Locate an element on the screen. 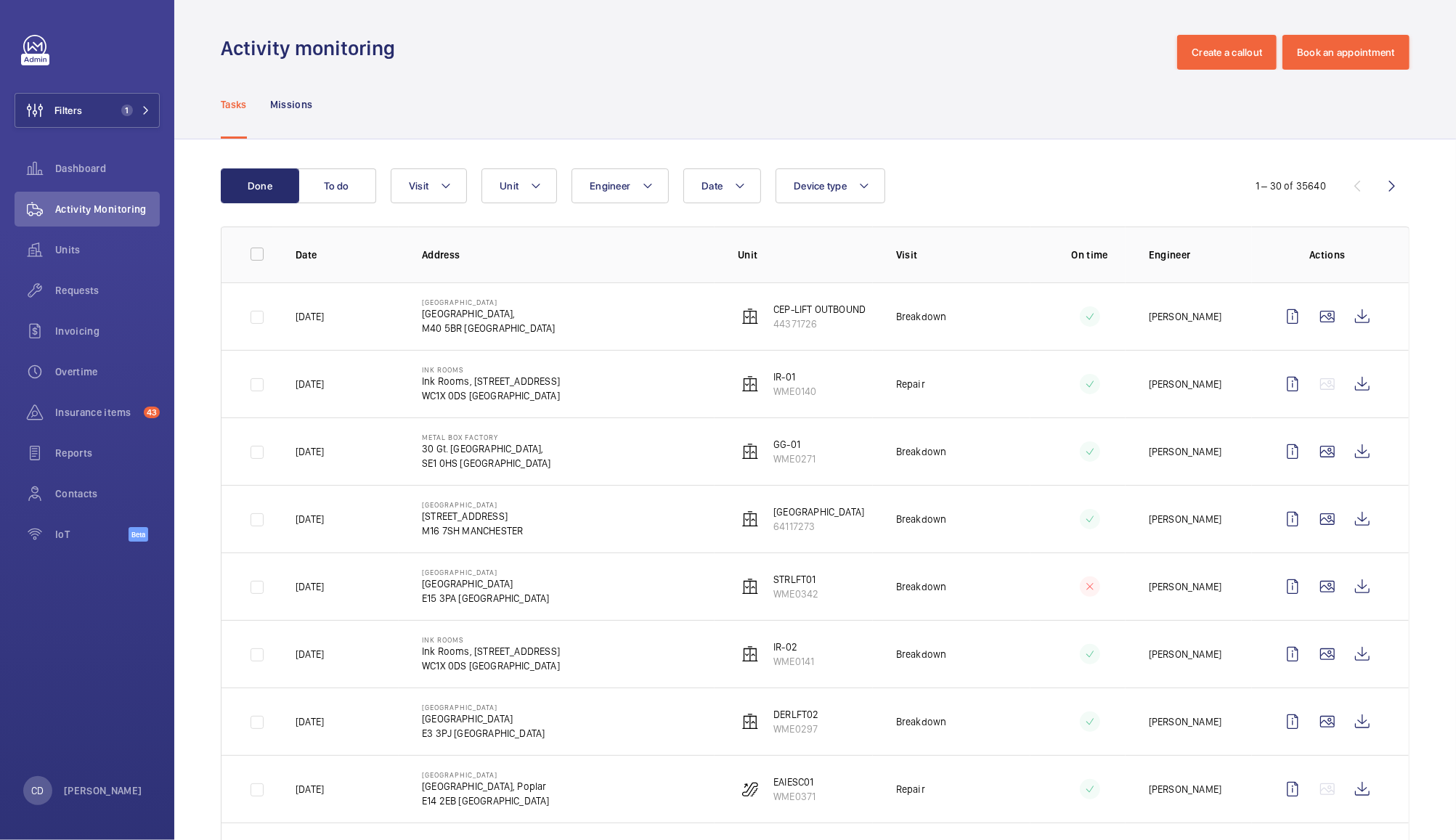 The image size is (1456, 840). p: STRLFT01 is located at coordinates (796, 580).